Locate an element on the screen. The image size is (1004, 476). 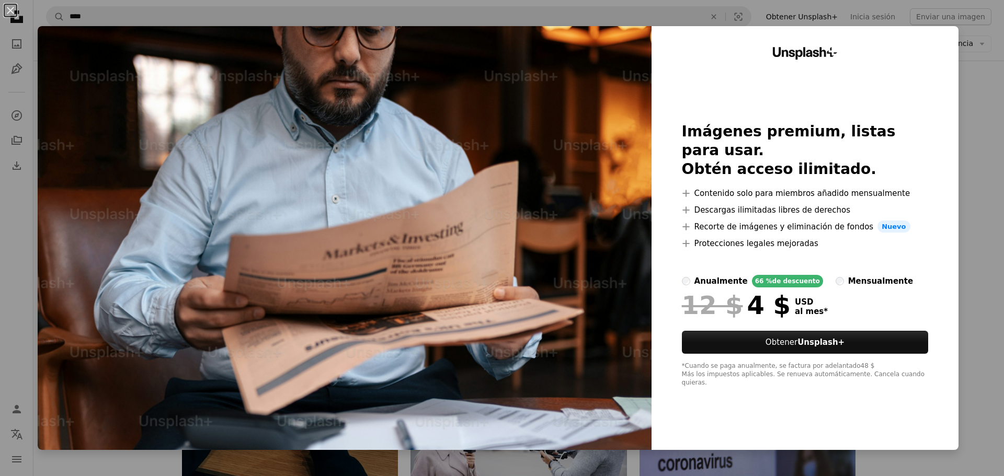
span: al mes * is located at coordinates (811, 312).